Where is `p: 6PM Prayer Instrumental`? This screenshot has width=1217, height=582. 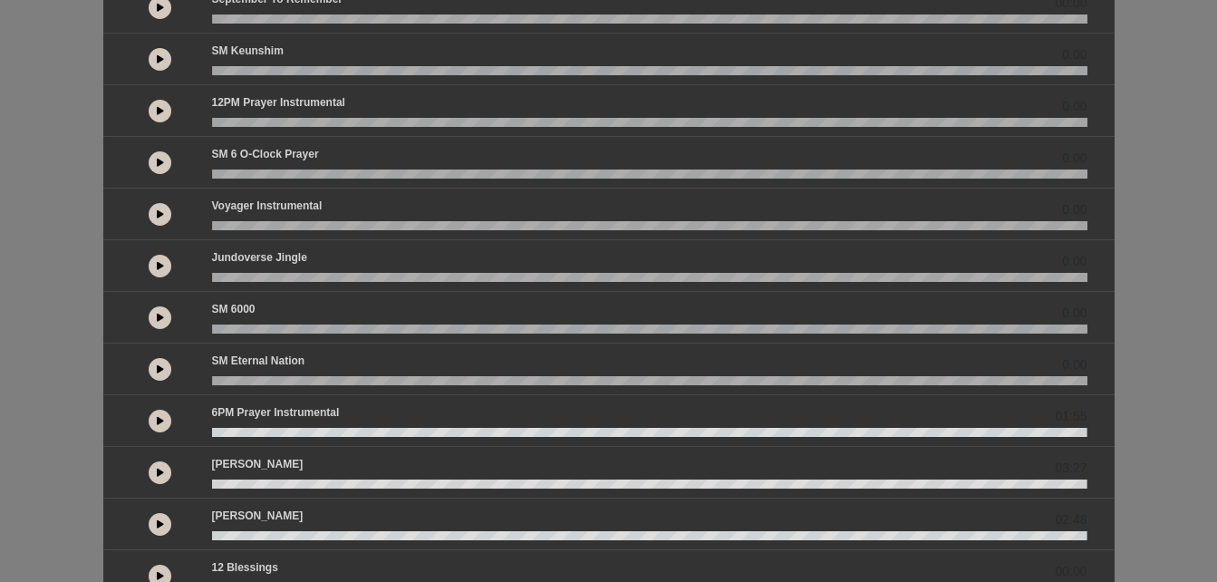
p: 6PM Prayer Instrumental is located at coordinates (630, 412).